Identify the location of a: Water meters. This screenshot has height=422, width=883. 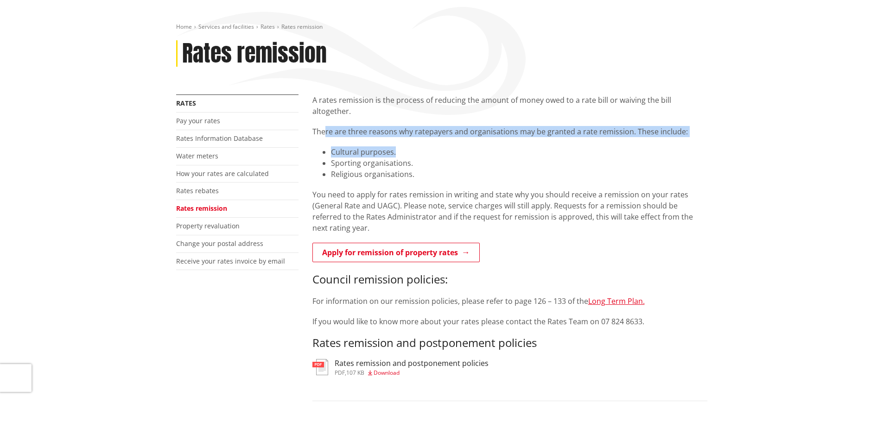
(197, 156).